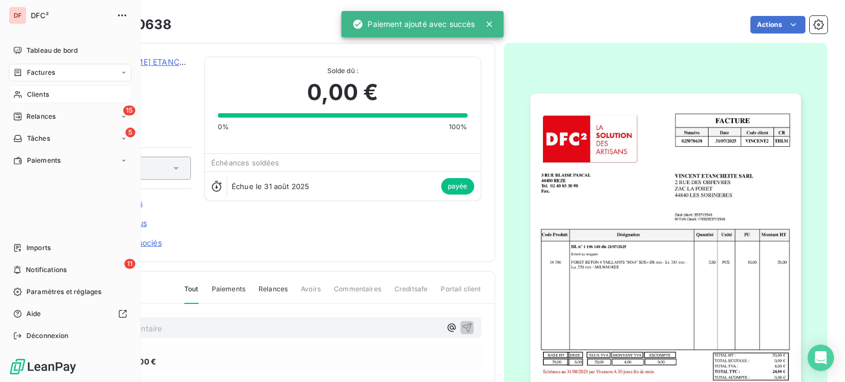 The width and height of the screenshot is (845, 382). What do you see at coordinates (130, 133) in the screenshot?
I see `span: 5` at bounding box center [130, 133].